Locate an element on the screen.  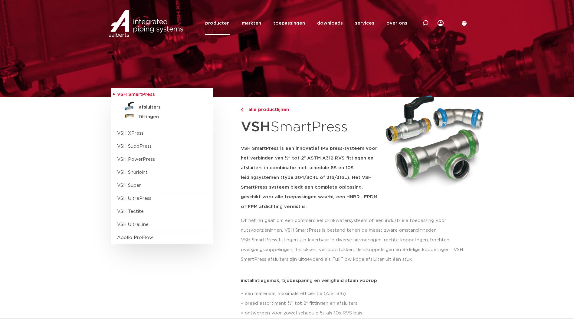
a: VSH PowerPress is located at coordinates (136, 159).